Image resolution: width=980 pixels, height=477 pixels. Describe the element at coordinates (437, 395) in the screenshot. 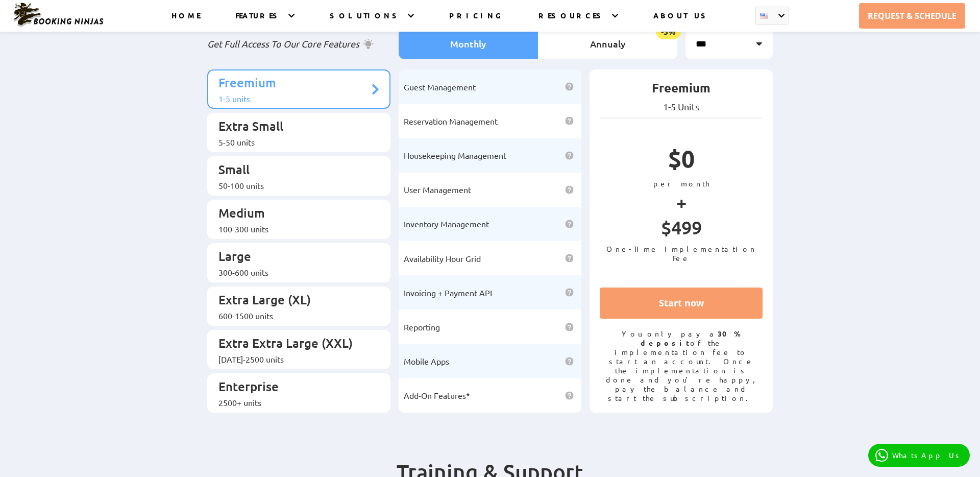

I see `span: Add-On Features*` at that location.